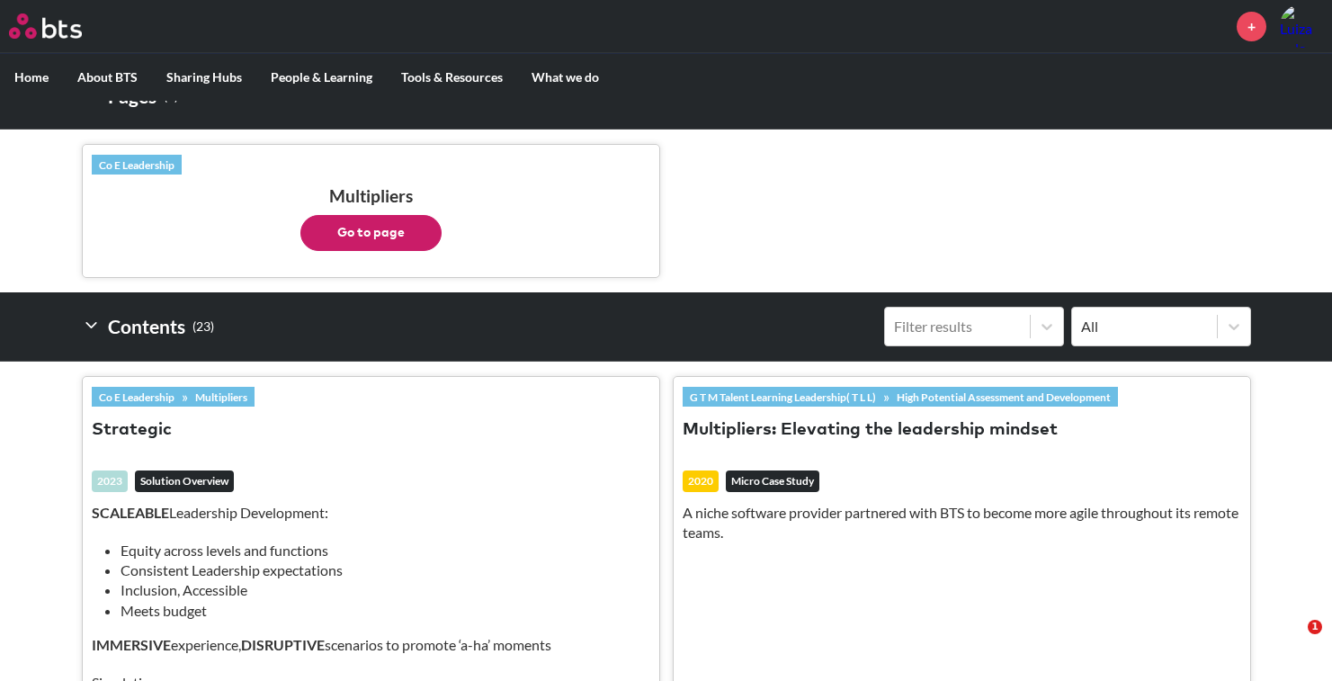 The image size is (1332, 681). What do you see at coordinates (1301, 26) in the screenshot?
I see `img: Luiza Falcao` at bounding box center [1301, 26].